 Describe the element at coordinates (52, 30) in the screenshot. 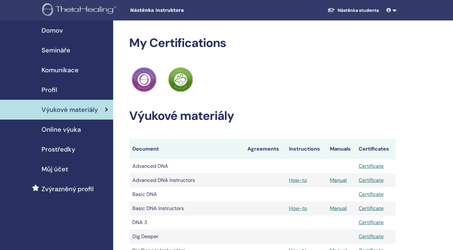

I see `span: Domov` at that location.